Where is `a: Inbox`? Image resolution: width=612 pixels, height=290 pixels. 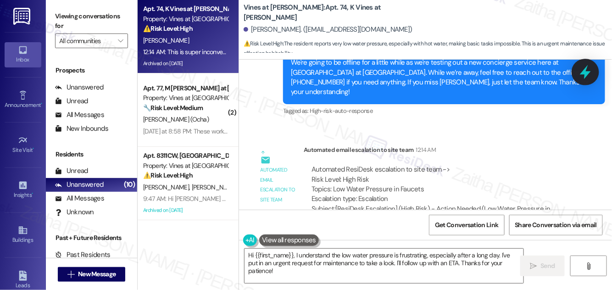 a: Inbox is located at coordinates (23, 55).